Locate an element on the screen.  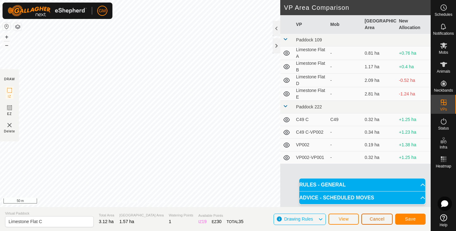
div: C49 is located at coordinates (345, 120).